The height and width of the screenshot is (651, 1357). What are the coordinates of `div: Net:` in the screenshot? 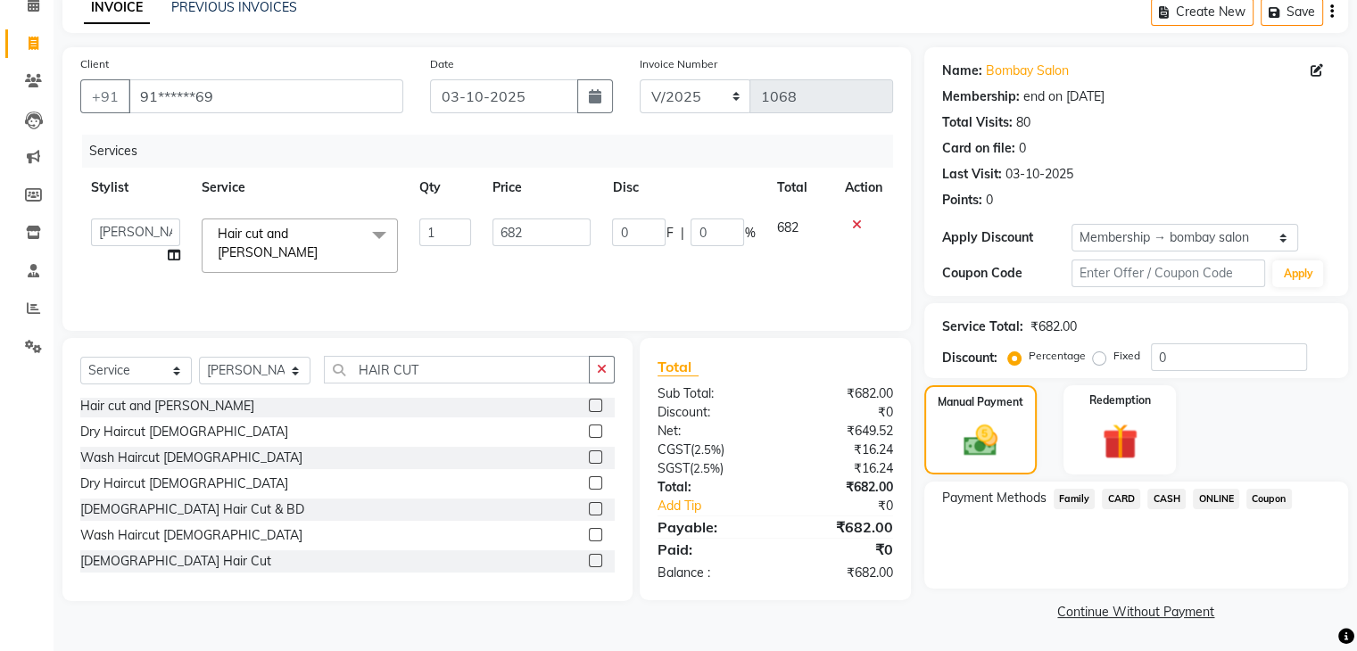 It's located at (709, 431).